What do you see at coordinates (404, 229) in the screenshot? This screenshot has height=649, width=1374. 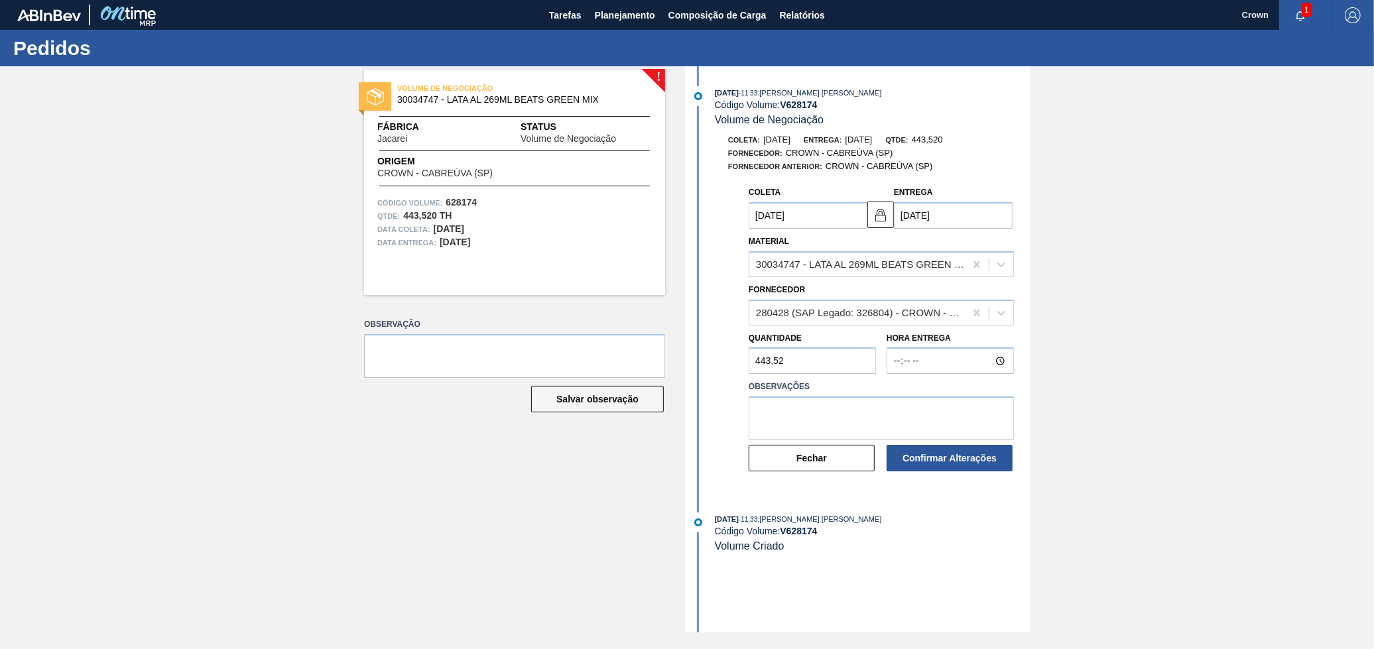 I see `span: Data coleta:` at bounding box center [404, 229].